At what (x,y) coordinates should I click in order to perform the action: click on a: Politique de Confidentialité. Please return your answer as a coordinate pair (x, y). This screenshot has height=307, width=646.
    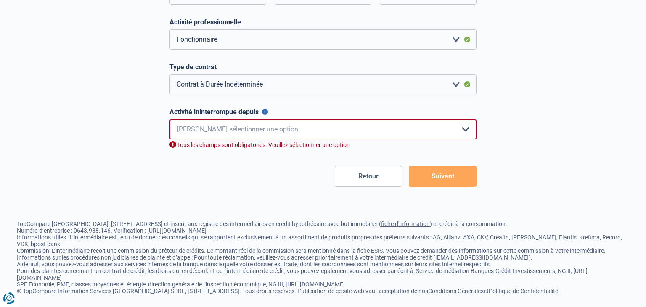
    Looking at the image, I should click on (523, 291).